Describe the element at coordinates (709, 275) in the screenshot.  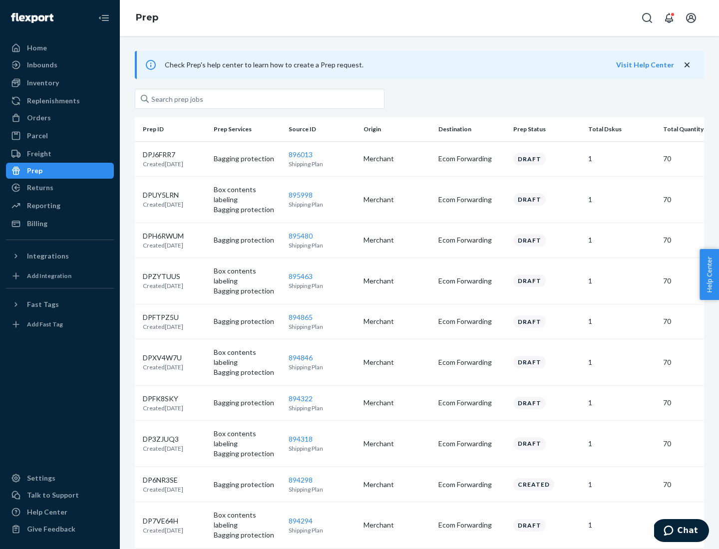
I see `span: Help Center` at that location.